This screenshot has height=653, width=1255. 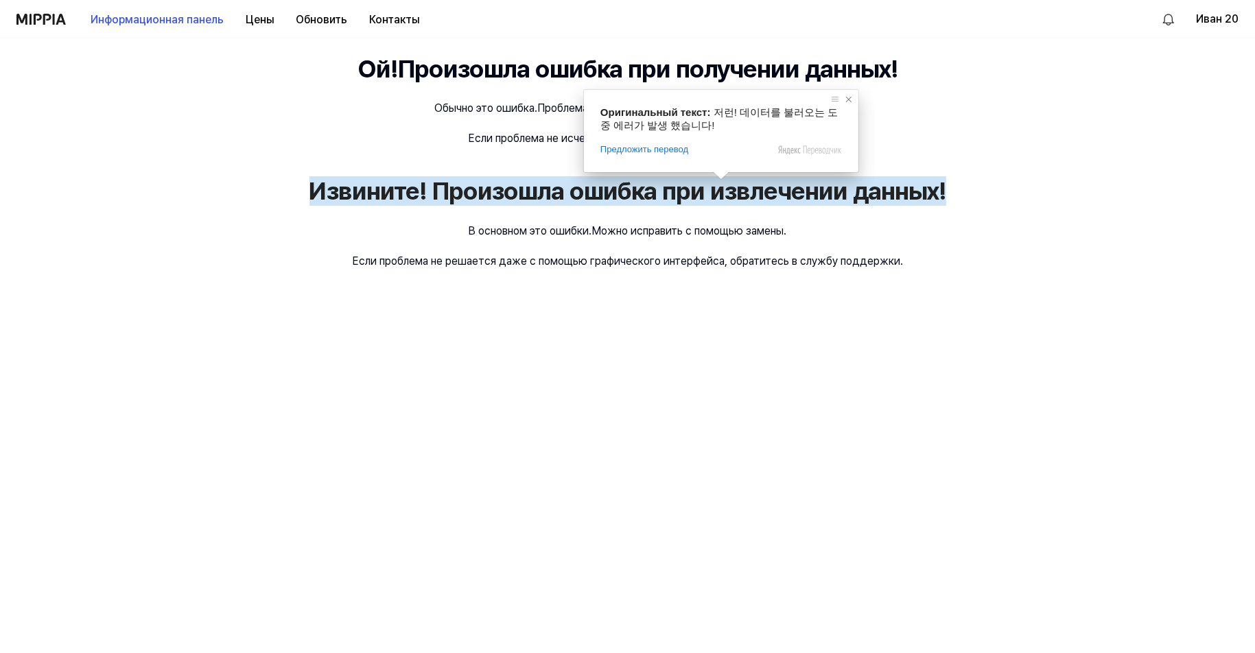 I want to click on button: Обновить, so click(x=321, y=20).